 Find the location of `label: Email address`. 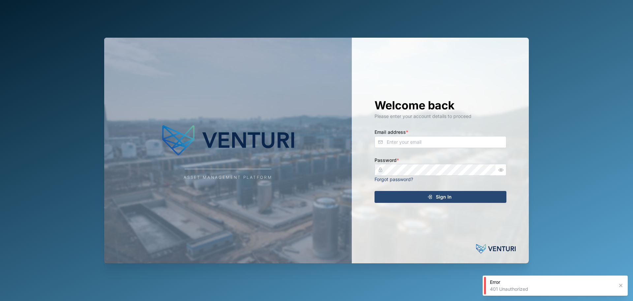

label: Email address is located at coordinates (392, 132).